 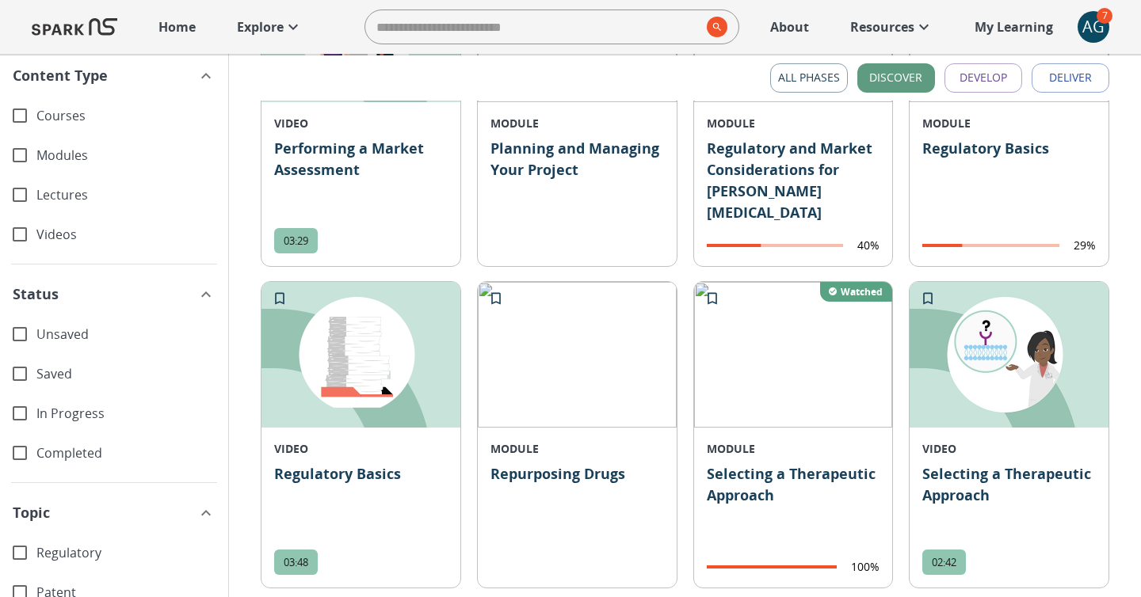 I want to click on img: 2043297230-f8811f9a5117944c97bcaa2f92f01c8bada142e77bfe2298e060e656fa8421a0-d, so click(x=1008, y=355).